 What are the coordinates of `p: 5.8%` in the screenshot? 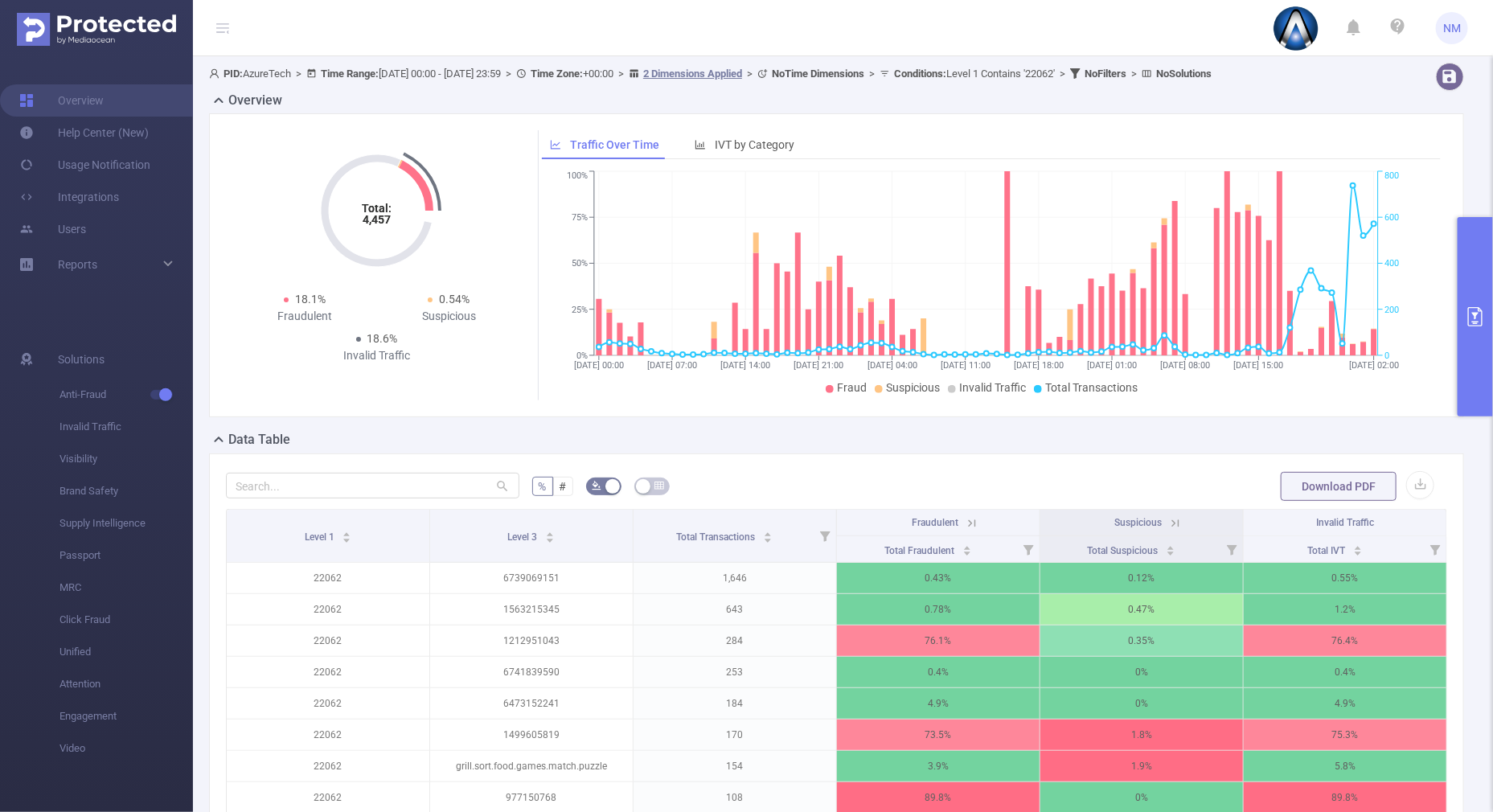 It's located at (1346, 766).